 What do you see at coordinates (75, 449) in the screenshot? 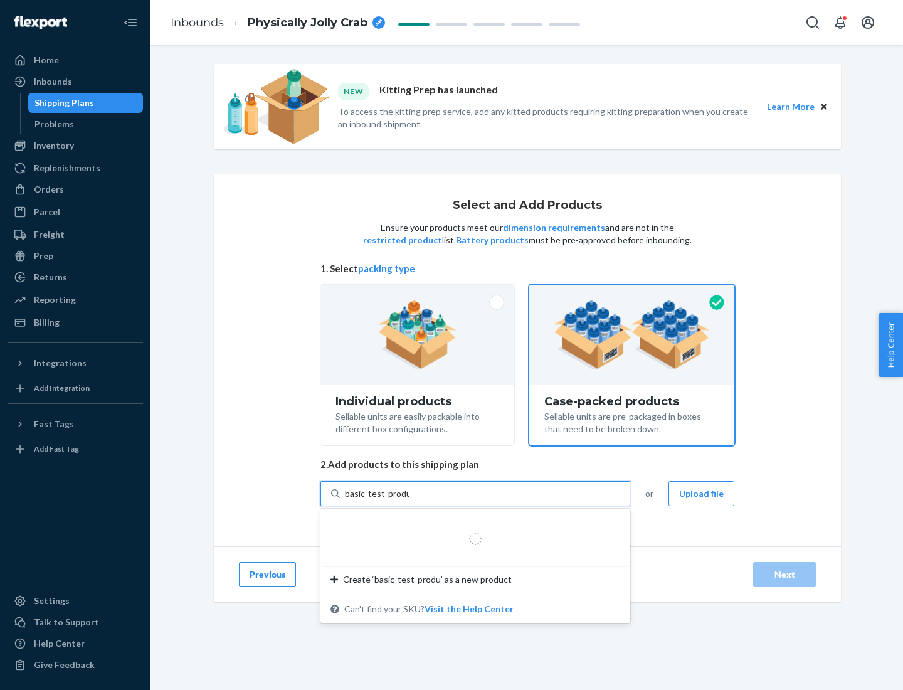
I see `a: Add Fast Tag` at bounding box center [75, 449].